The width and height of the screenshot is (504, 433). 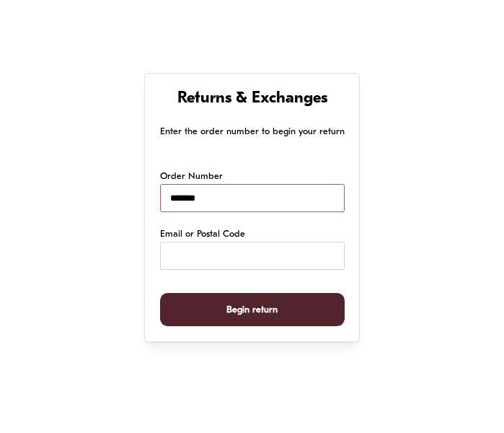 What do you see at coordinates (191, 177) in the screenshot?
I see `label: Order Number` at bounding box center [191, 177].